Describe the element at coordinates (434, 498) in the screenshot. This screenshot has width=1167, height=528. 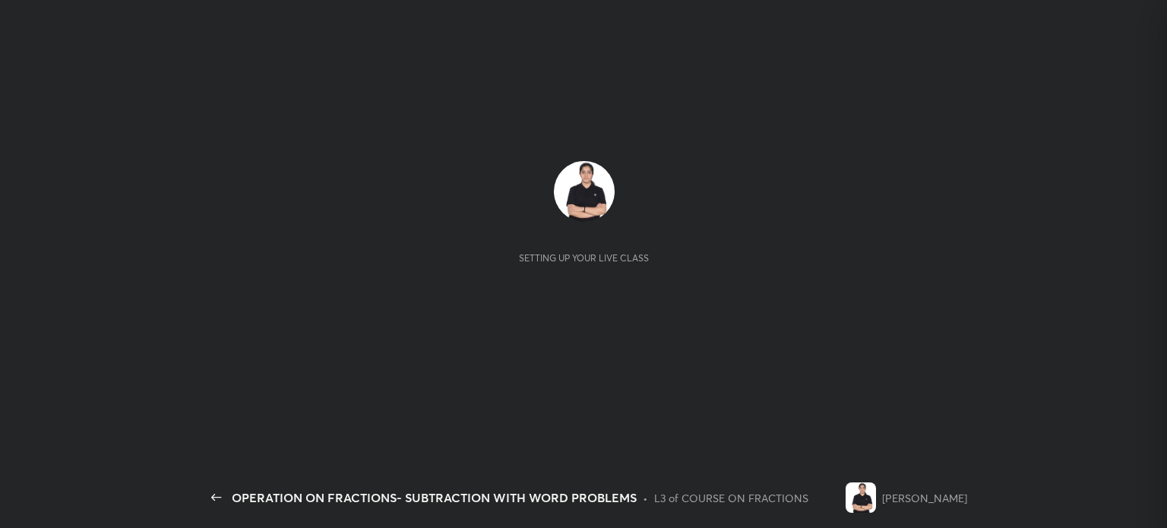
I see `div: OPERATION ON FRACTIONS- SUBTRACTION WITH WORD PROBLEMS` at that location.